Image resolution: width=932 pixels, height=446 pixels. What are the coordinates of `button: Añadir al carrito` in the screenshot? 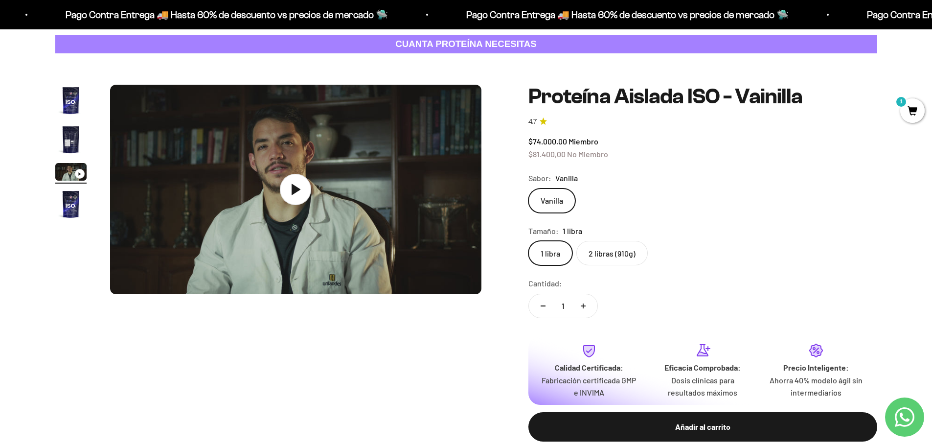 It's located at (703, 427).